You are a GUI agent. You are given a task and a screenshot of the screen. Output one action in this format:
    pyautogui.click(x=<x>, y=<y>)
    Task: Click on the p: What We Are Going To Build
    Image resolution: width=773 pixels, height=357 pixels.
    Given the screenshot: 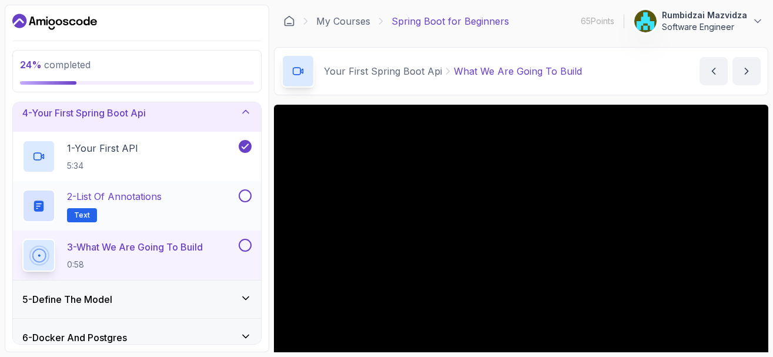 What is the action you would take?
    pyautogui.click(x=518, y=71)
    